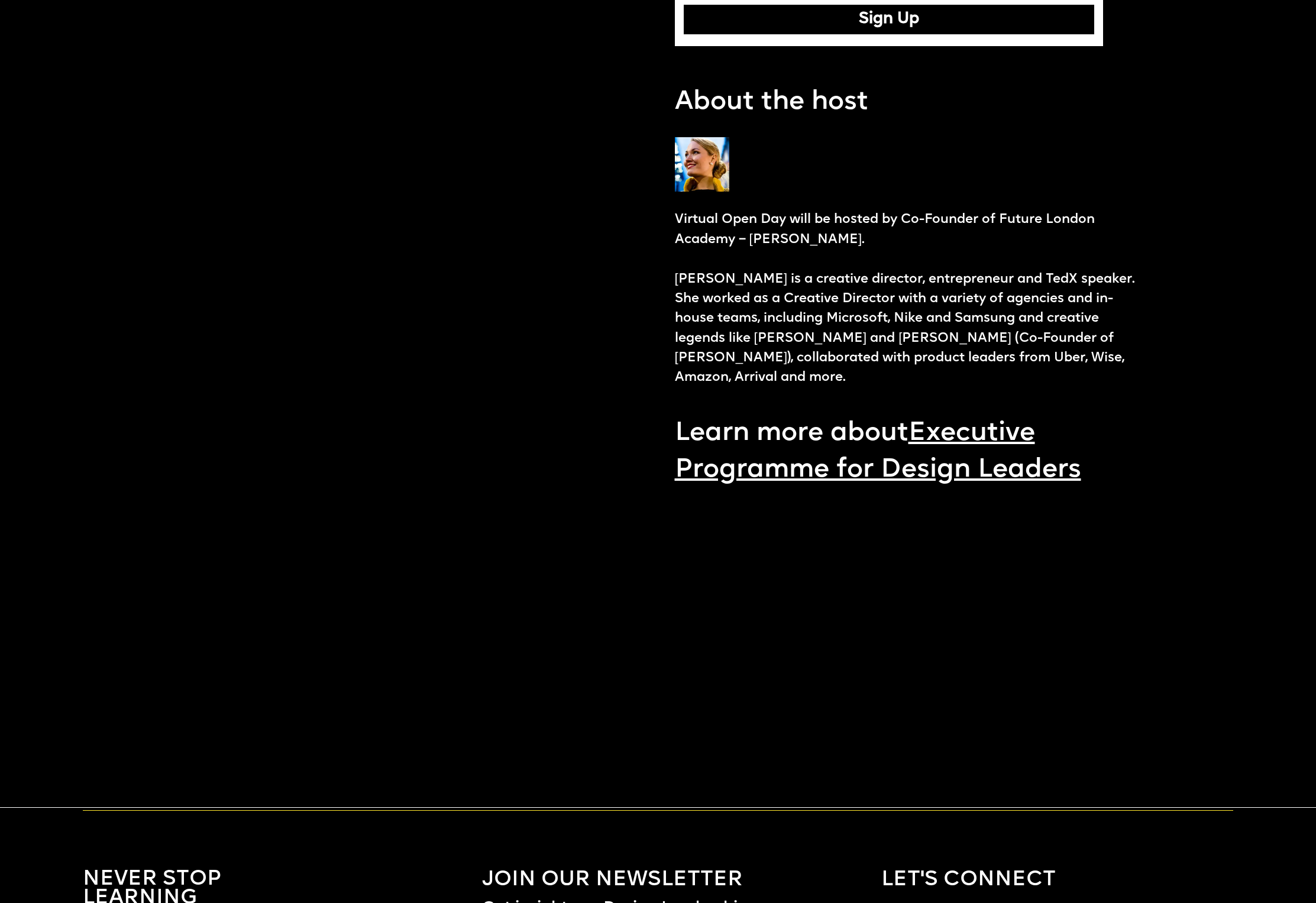 The height and width of the screenshot is (903, 1316). What do you see at coordinates (612, 880) in the screenshot?
I see `h1: Join our newsletter` at bounding box center [612, 880].